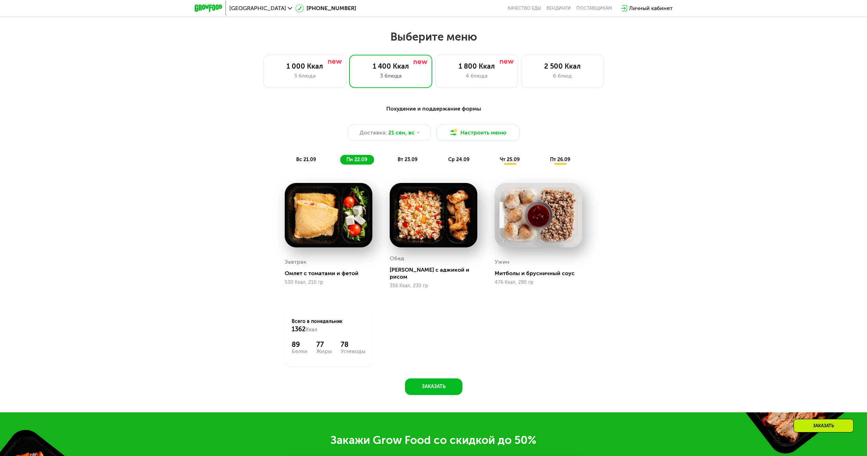 Image resolution: width=867 pixels, height=456 pixels. What do you see at coordinates (305, 66) in the screenshot?
I see `div: 1 000 Ккал` at bounding box center [305, 66].